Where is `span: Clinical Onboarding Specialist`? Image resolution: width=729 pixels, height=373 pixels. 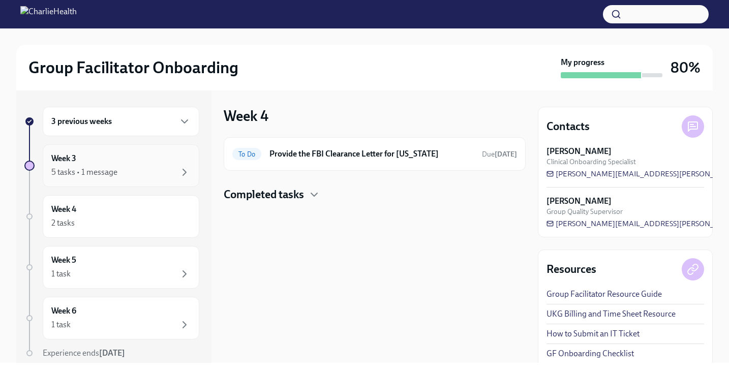
span: Clinical Onboarding Specialist is located at coordinates (591, 162).